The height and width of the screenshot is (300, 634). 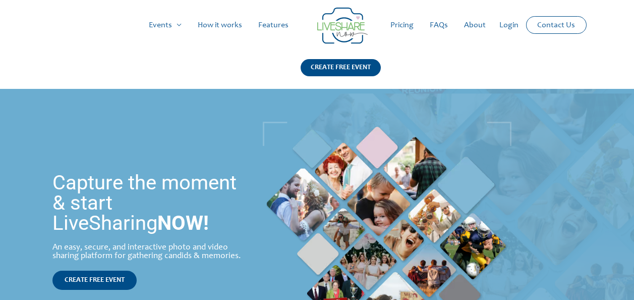 What do you see at coordinates (475, 25) in the screenshot?
I see `a: About` at bounding box center [475, 25].